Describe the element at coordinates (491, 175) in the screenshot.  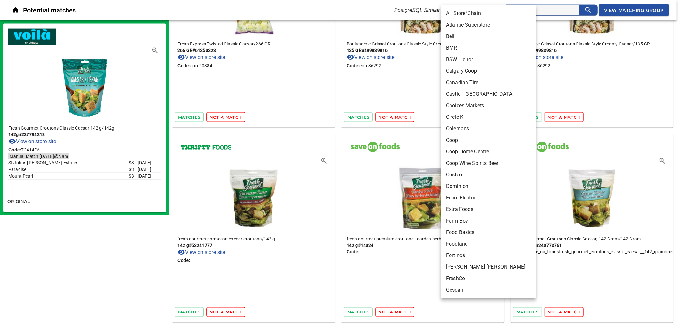
I see `li: Costco` at that location.